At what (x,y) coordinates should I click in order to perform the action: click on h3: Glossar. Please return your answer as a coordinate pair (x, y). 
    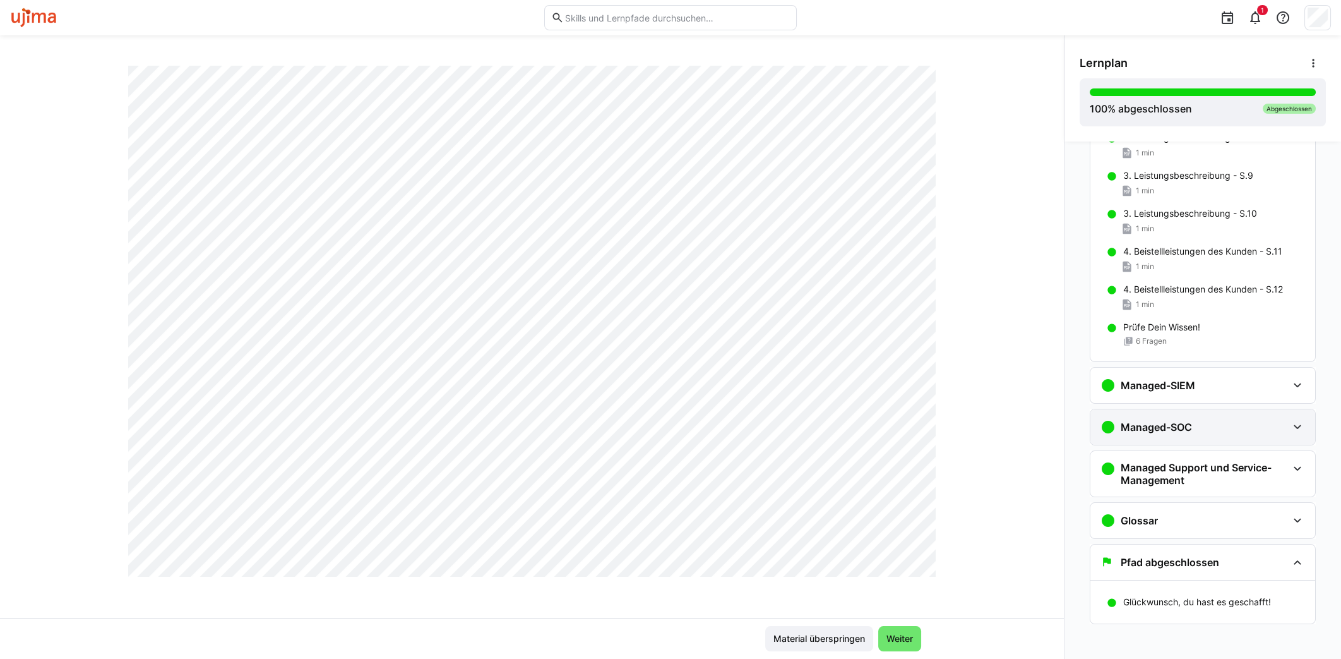
    Looking at the image, I should click on (1139, 520).